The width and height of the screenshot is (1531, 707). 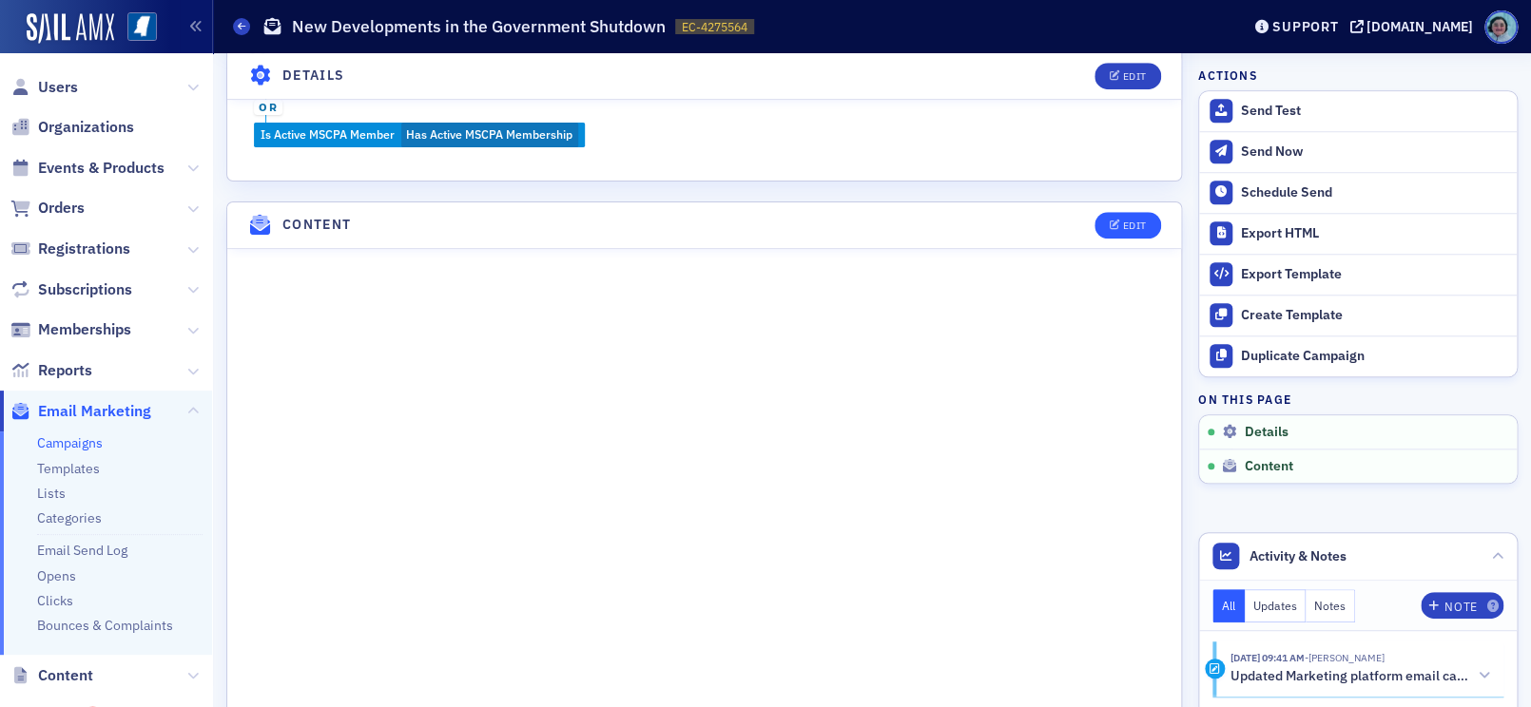 What do you see at coordinates (1500, 27) in the screenshot?
I see `span: Profile` at bounding box center [1500, 27].